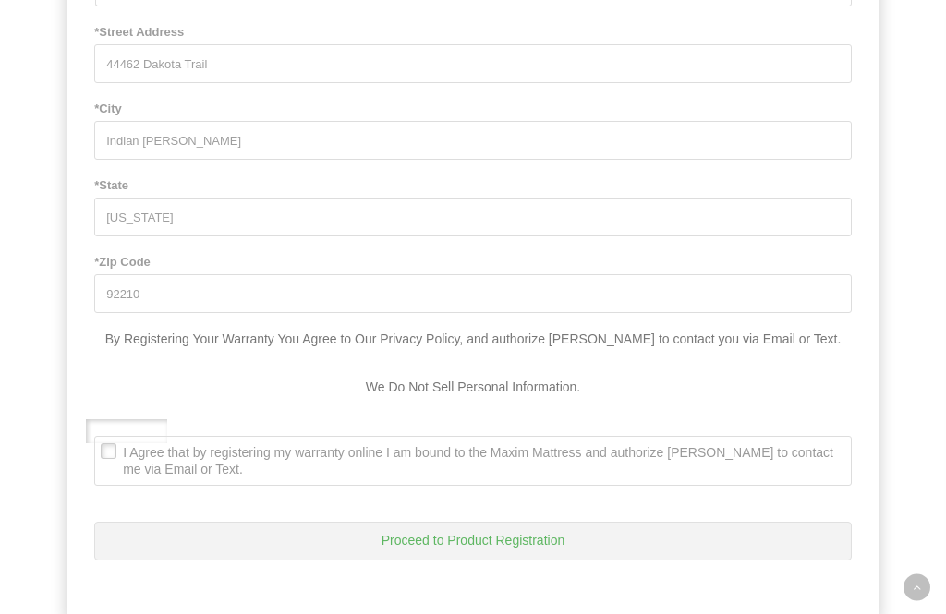 The width and height of the screenshot is (946, 614). I want to click on span: *City, so click(473, 109).